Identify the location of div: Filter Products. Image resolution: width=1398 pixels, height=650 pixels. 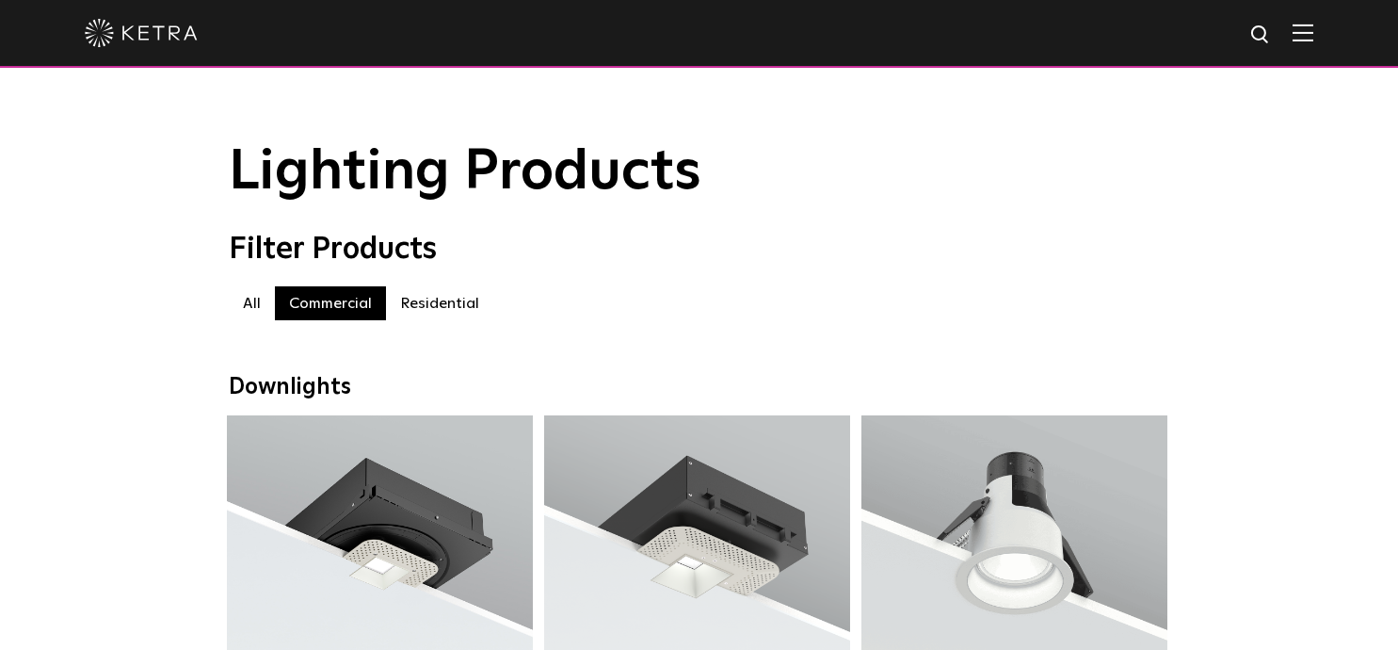
(700, 250).